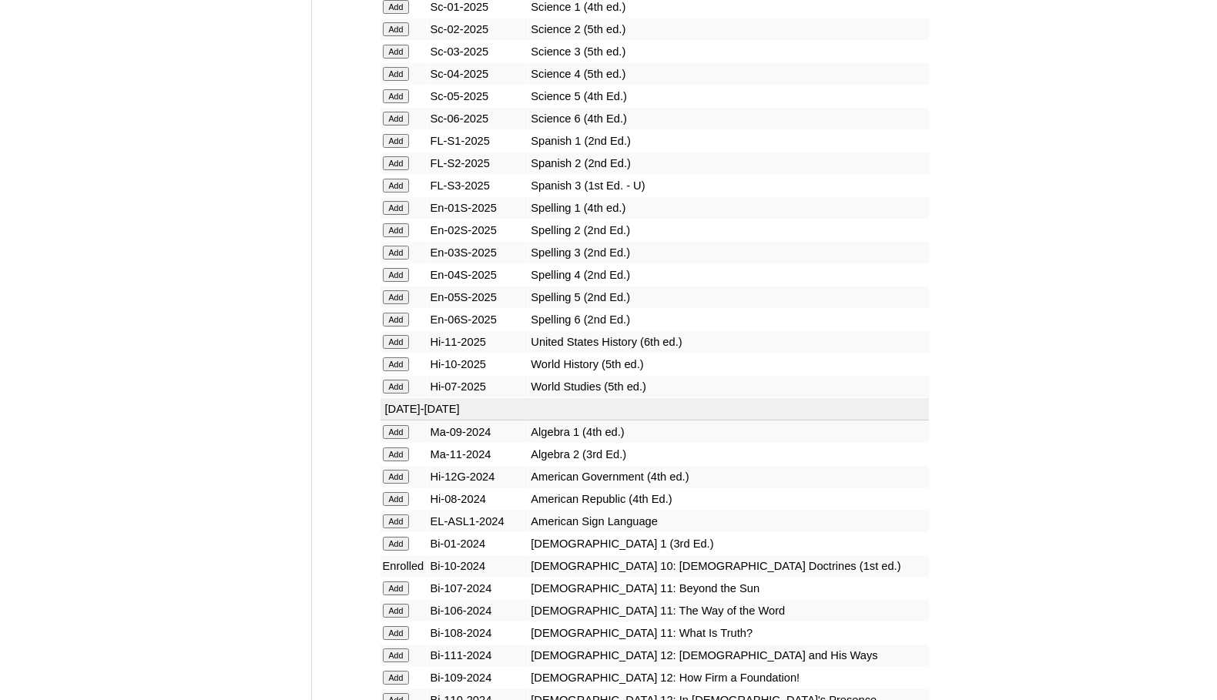 The image size is (1217, 700). Describe the element at coordinates (478, 656) in the screenshot. I see `td: Bi-111-2024` at that location.